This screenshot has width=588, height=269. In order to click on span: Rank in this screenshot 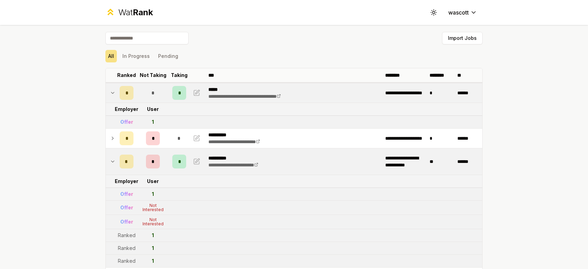, I will do `click(143, 12)`.